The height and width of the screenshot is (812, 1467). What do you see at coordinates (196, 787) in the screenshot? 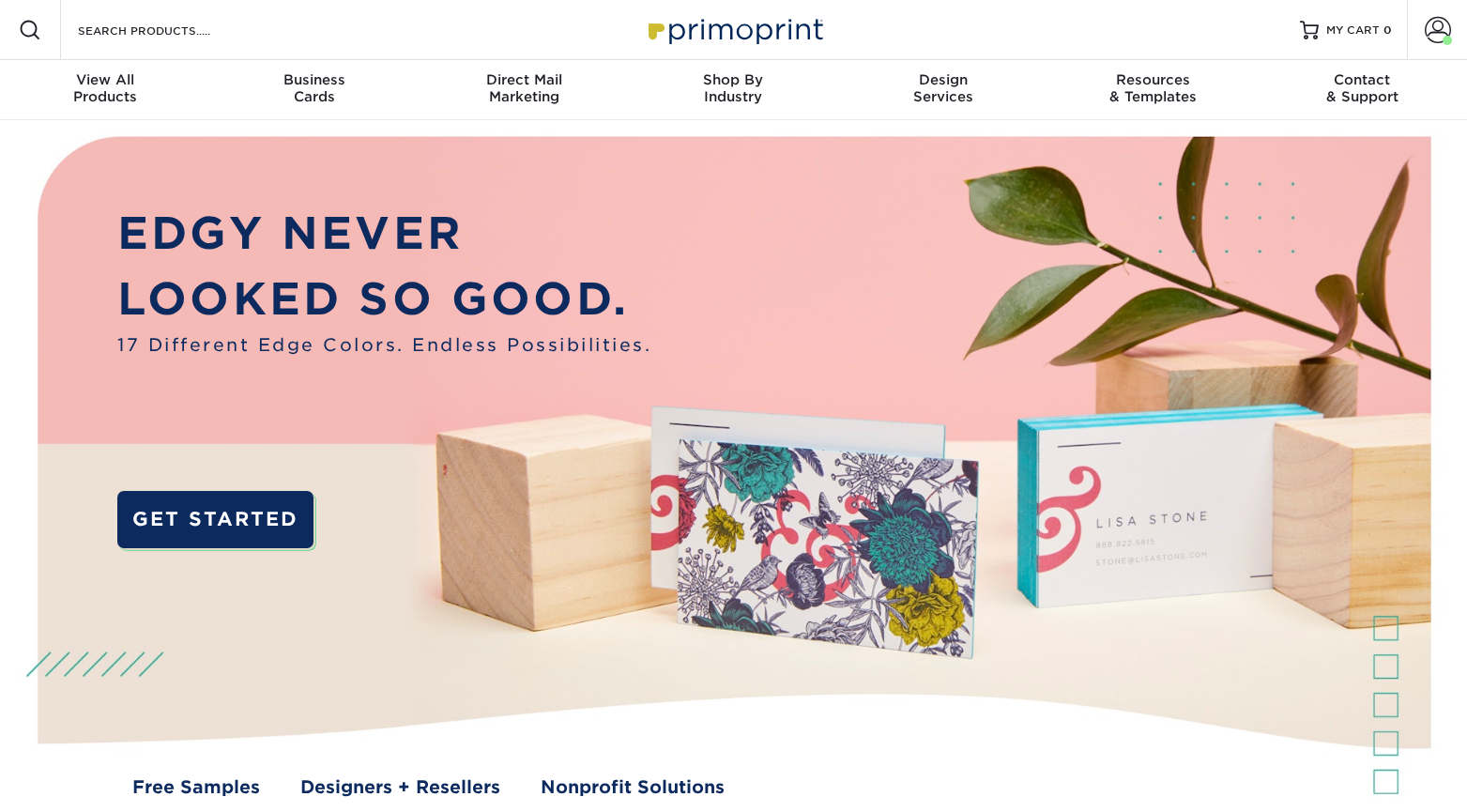
I see `a: Free Samples` at bounding box center [196, 787].